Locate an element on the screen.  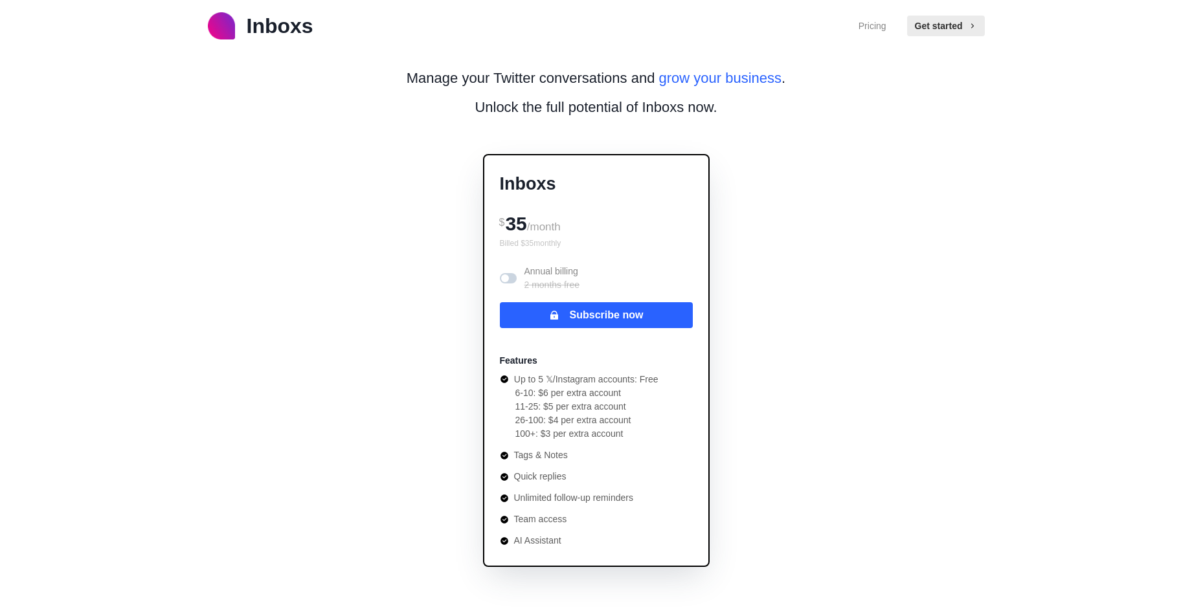
img: logo is located at coordinates (221, 26).